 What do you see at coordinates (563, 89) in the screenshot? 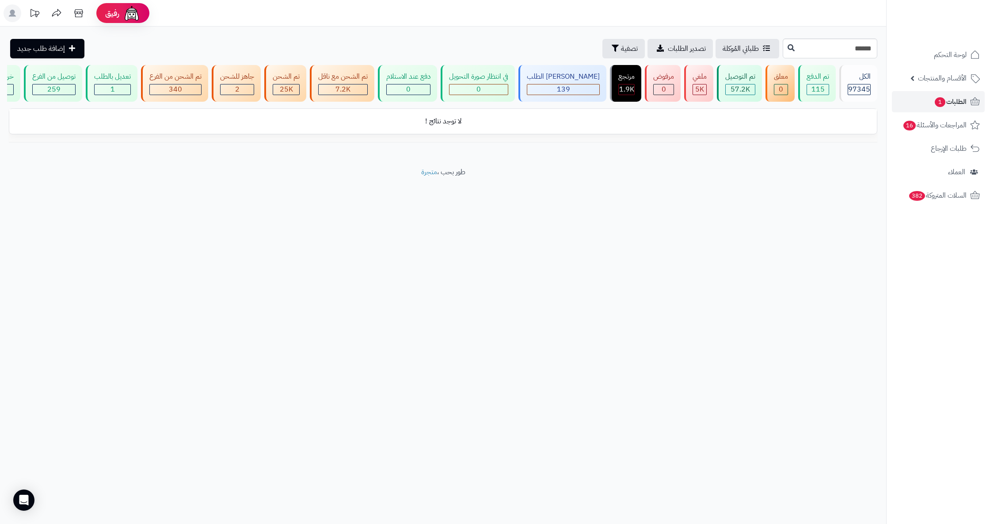
I see `div: 139` at bounding box center [563, 89].